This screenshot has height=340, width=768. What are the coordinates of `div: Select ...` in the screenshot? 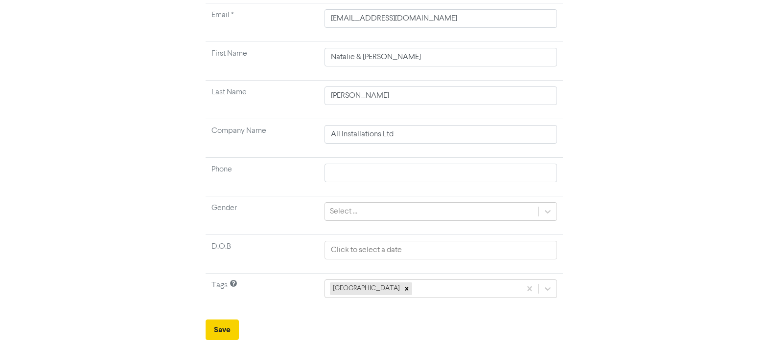 It's located at (343, 212).